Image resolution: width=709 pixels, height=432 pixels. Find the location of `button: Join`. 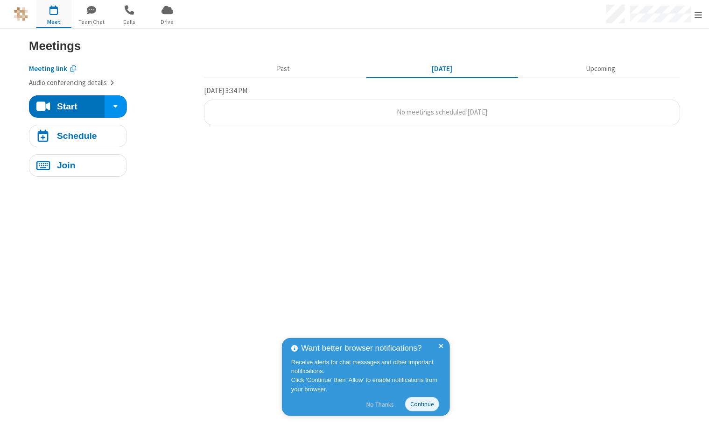

button: Join is located at coordinates (78, 165).